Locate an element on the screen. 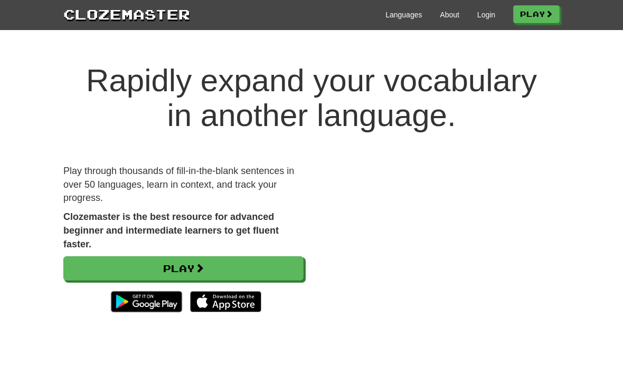  a: Login is located at coordinates (486, 15).